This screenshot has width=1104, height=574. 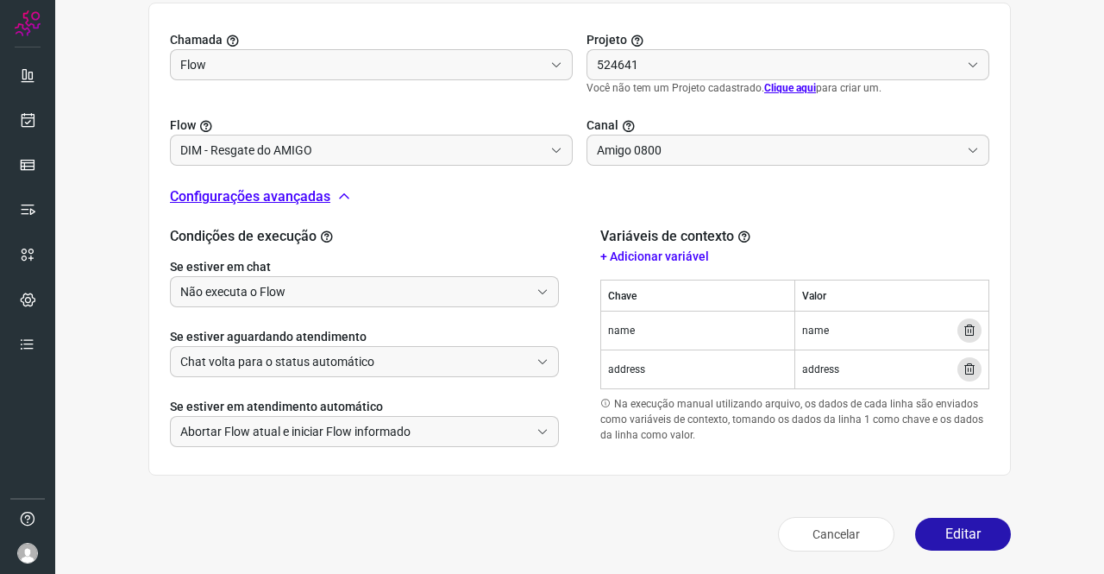 What do you see at coordinates (790, 88) in the screenshot?
I see `a: Clique aqui` at bounding box center [790, 88].